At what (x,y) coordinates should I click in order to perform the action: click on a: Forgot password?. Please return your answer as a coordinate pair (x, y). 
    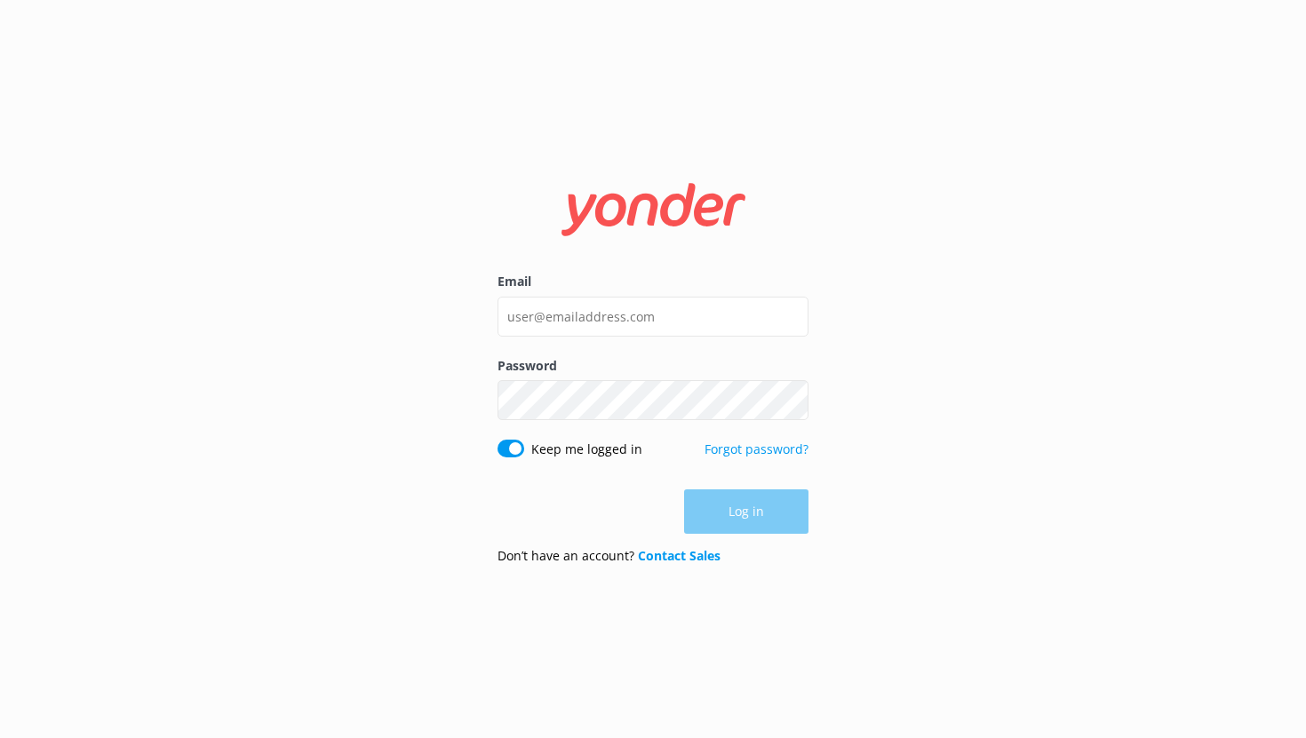
    Looking at the image, I should click on (756, 449).